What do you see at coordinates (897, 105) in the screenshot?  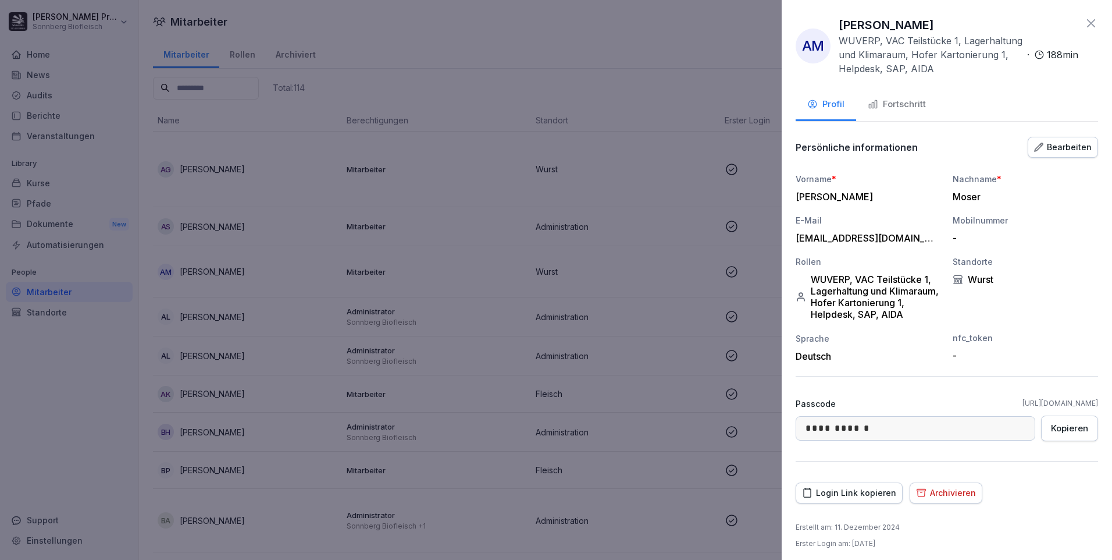 I see `button: Fortschritt` at bounding box center [897, 105].